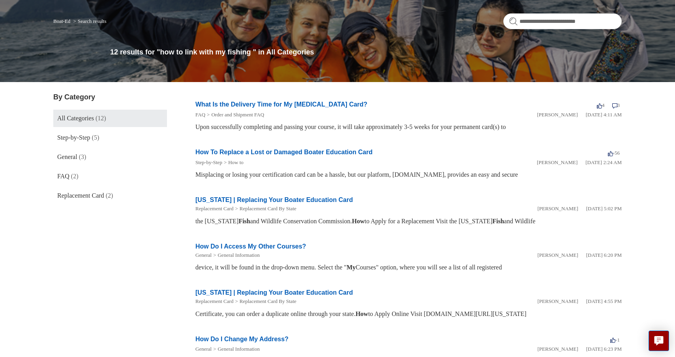  I want to click on div: Live chat, so click(658, 341).